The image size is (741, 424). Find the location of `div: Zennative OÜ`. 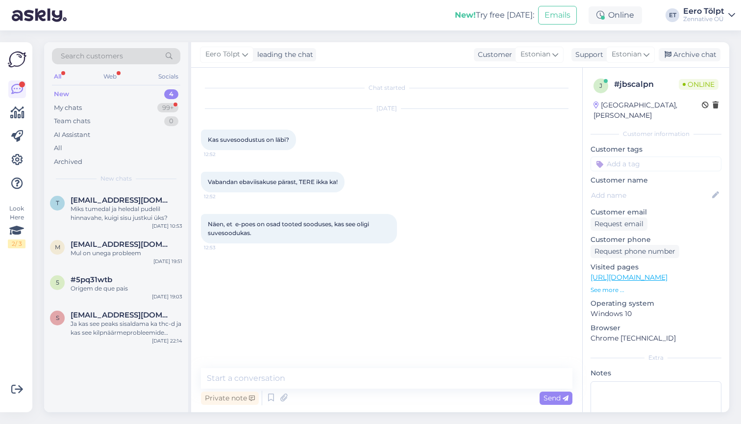

div: Zennative OÜ is located at coordinates (704, 19).